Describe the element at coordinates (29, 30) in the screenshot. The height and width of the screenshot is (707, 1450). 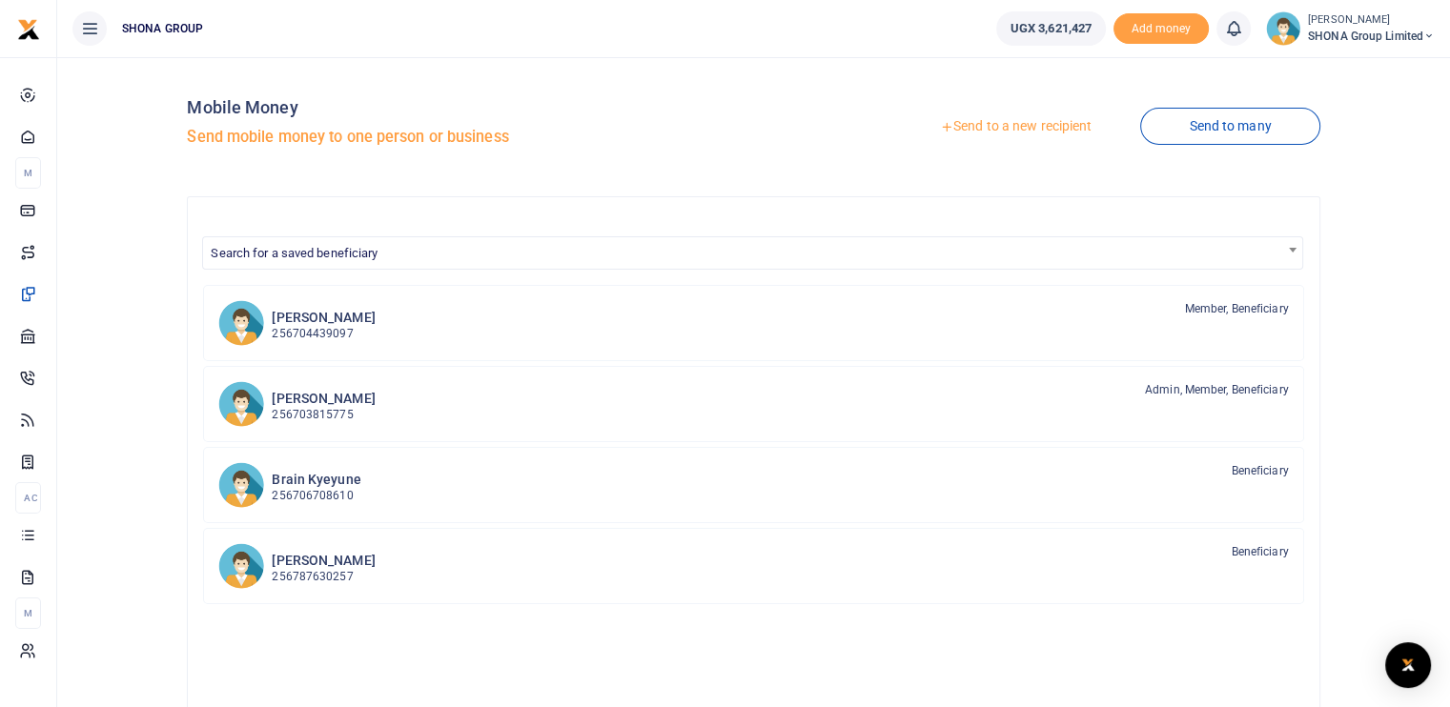
I see `img: logo-small` at that location.